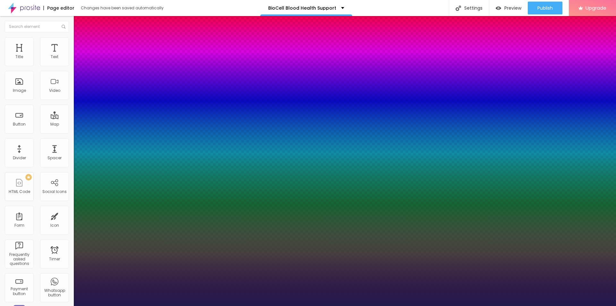  Describe the element at coordinates (55, 225) in the screenshot. I see `div: Icon` at that location.